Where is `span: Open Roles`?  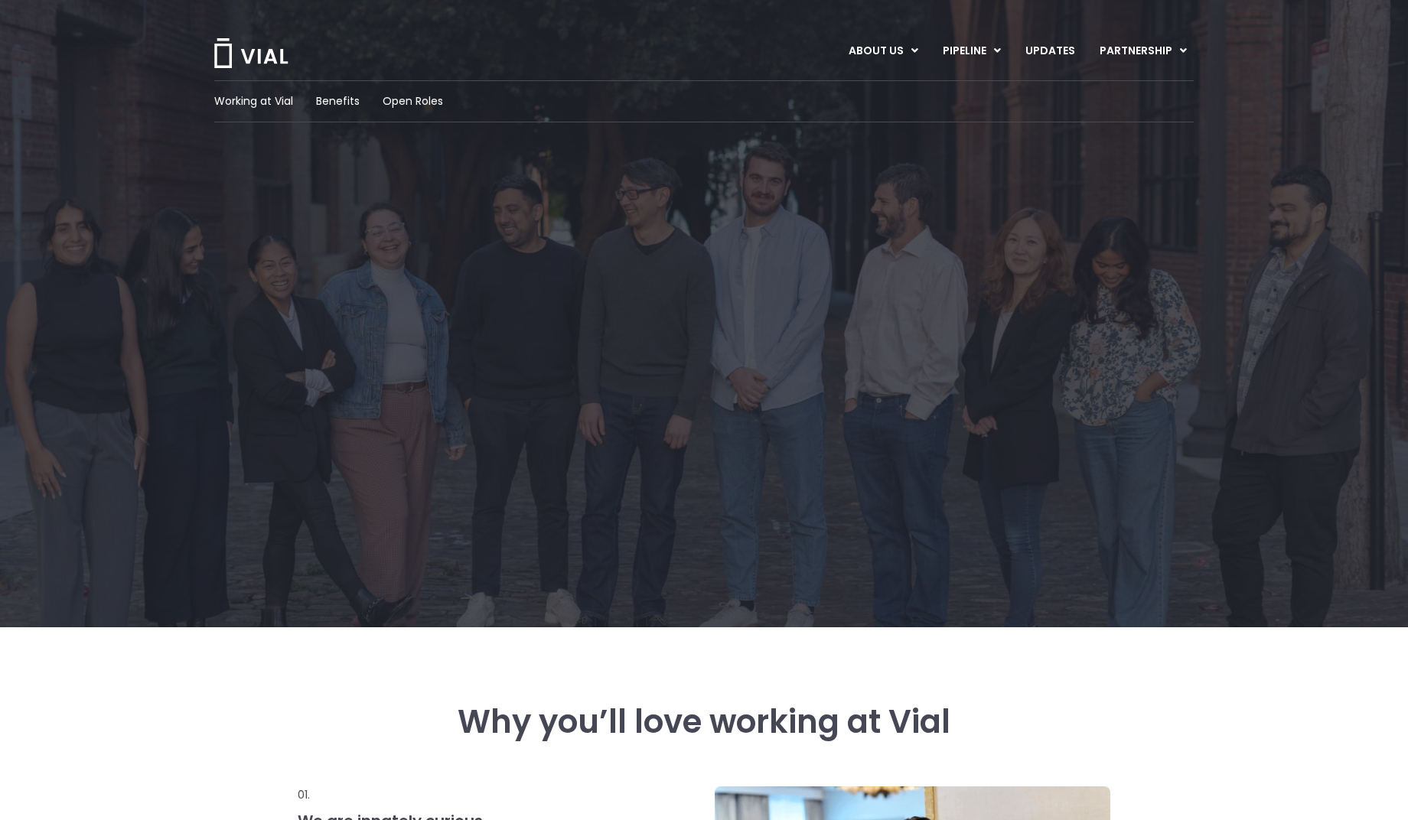 span: Open Roles is located at coordinates (412, 101).